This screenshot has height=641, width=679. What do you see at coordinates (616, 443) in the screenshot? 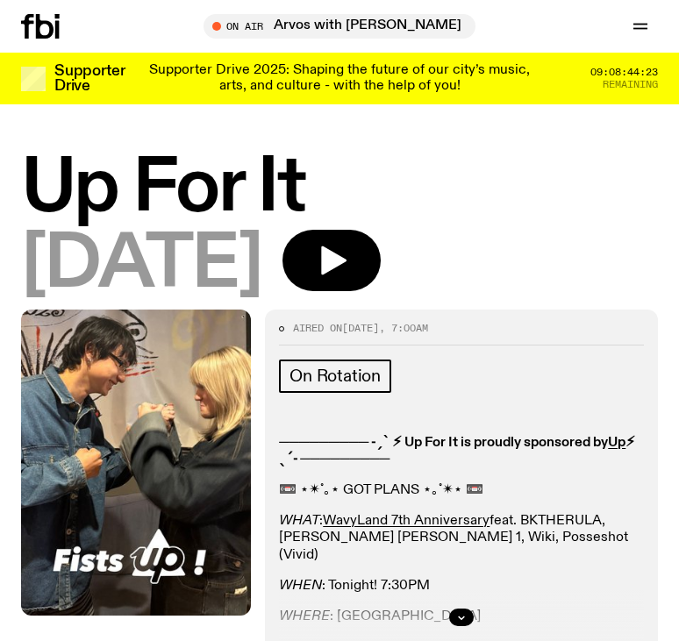
I see `a: Up` at bounding box center [616, 443].